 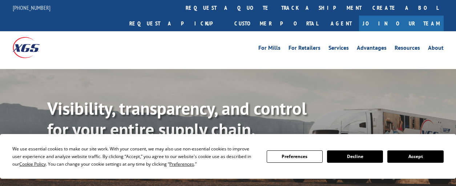 What do you see at coordinates (436, 49) in the screenshot?
I see `a: About` at bounding box center [436, 49].